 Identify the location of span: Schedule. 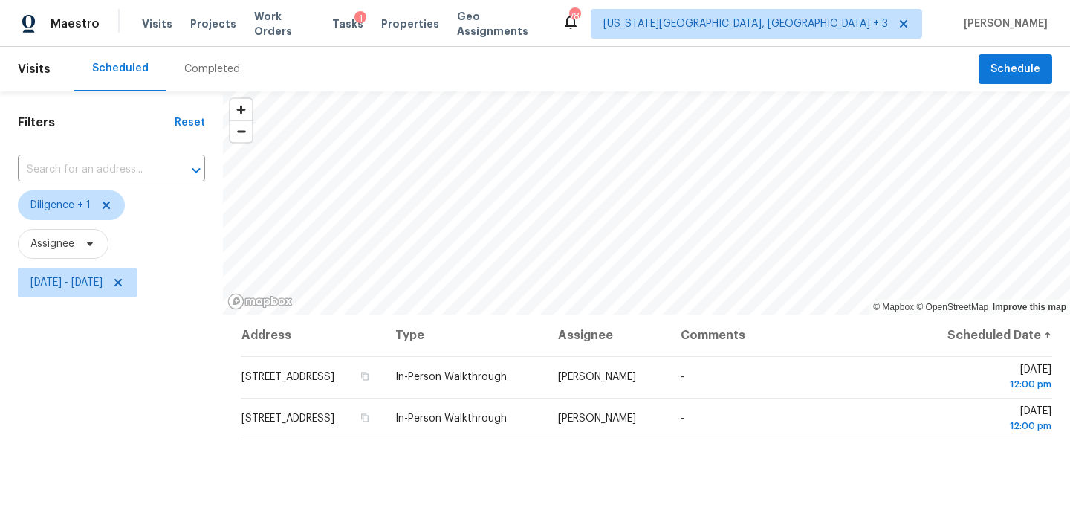
(1015, 69).